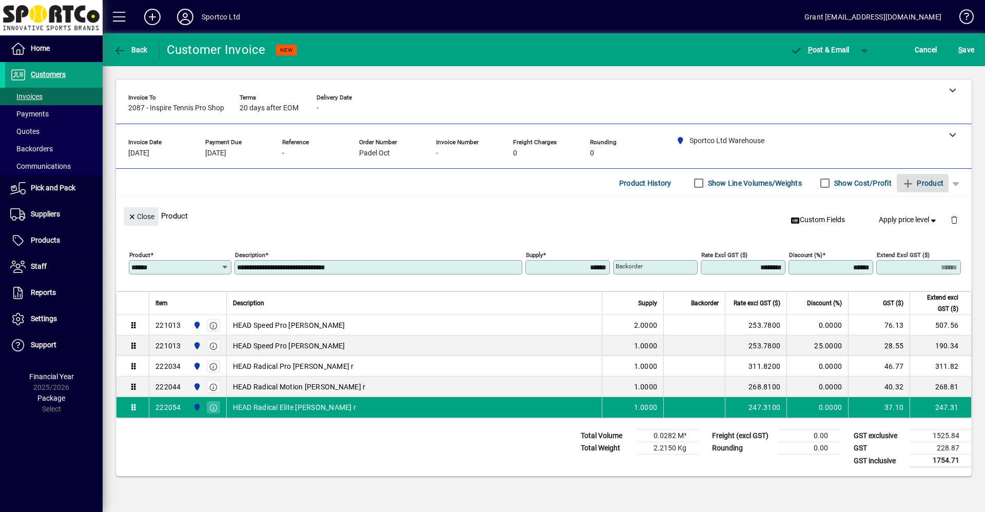 The image size is (985, 512). What do you see at coordinates (941, 461) in the screenshot?
I see `td: 1754.71` at bounding box center [941, 461].